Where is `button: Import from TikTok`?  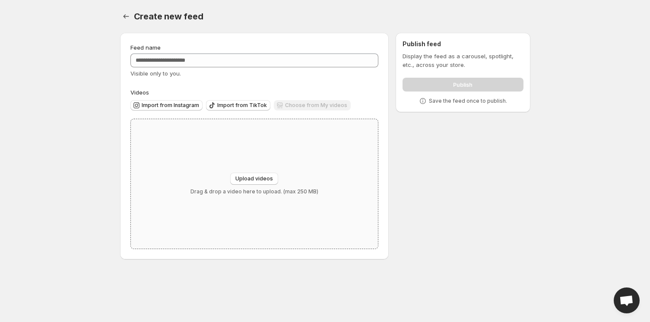 button: Import from TikTok is located at coordinates (238, 105).